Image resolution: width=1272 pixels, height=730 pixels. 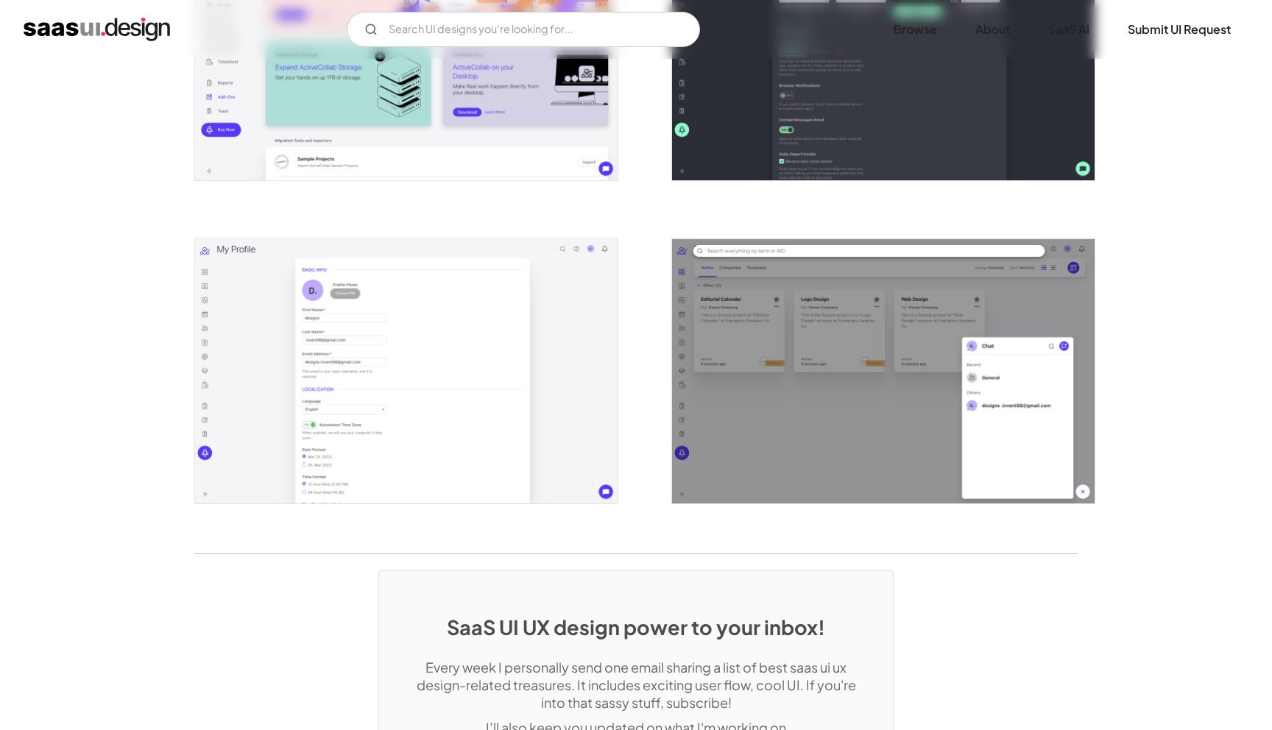 I want to click on a: home, so click(x=96, y=29).